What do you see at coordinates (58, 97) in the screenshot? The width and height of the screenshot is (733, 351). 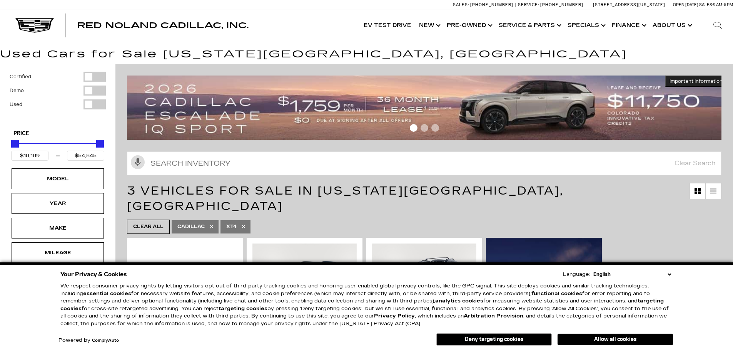 I see `div: Filter by Vehicle Type` at bounding box center [58, 97].